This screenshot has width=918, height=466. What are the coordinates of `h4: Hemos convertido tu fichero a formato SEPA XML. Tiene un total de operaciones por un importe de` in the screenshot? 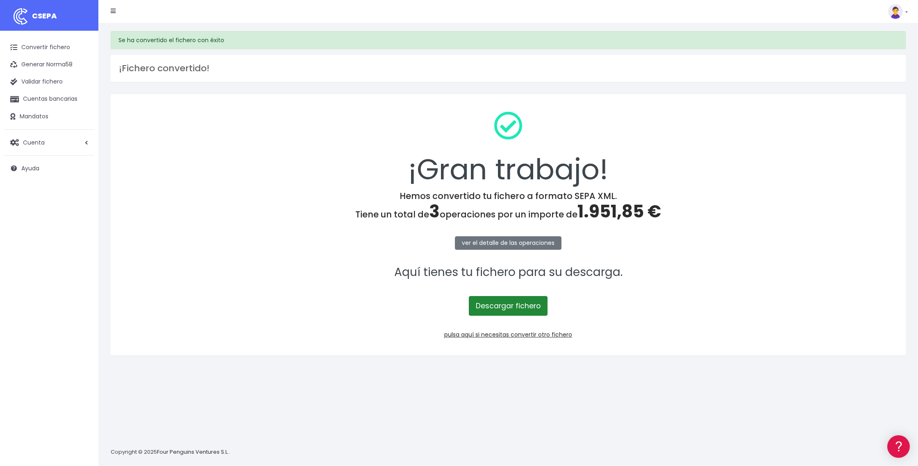 It's located at (508, 207).